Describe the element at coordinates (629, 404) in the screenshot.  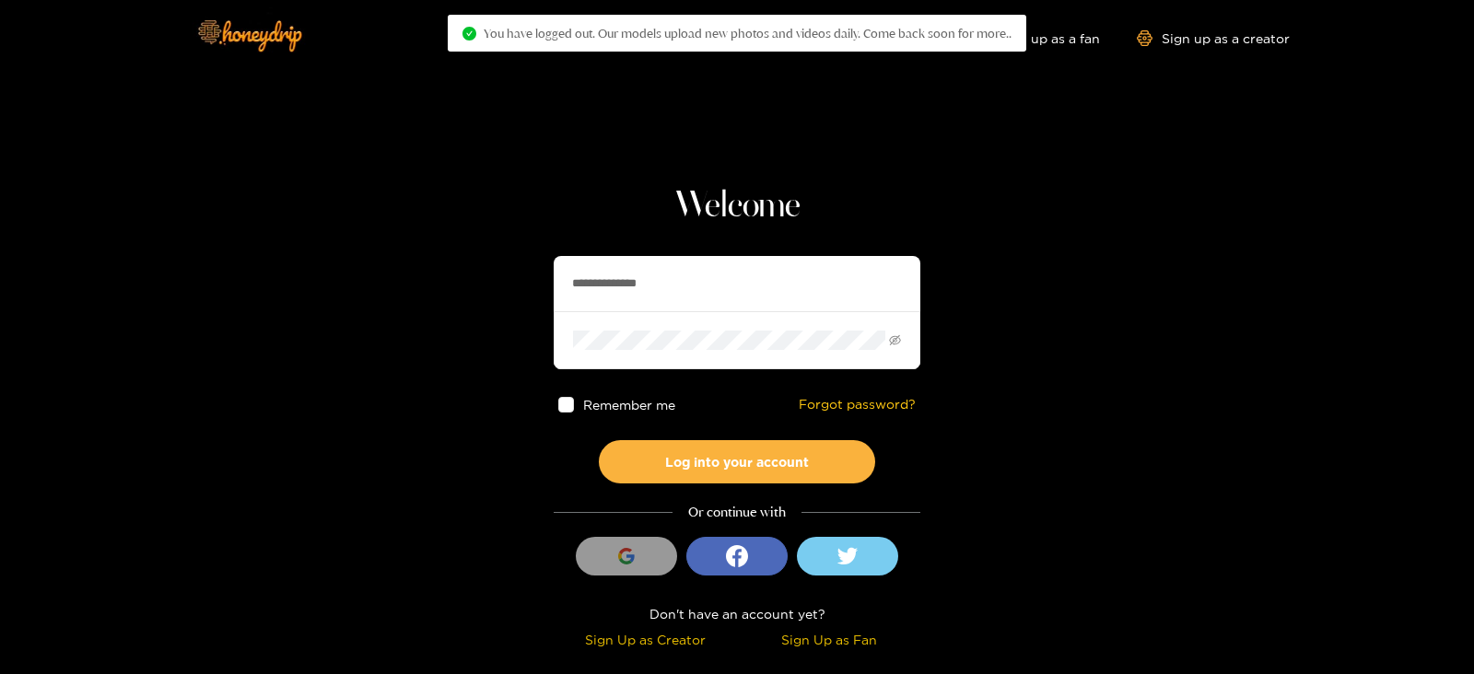
I see `span: Remember me` at that location.